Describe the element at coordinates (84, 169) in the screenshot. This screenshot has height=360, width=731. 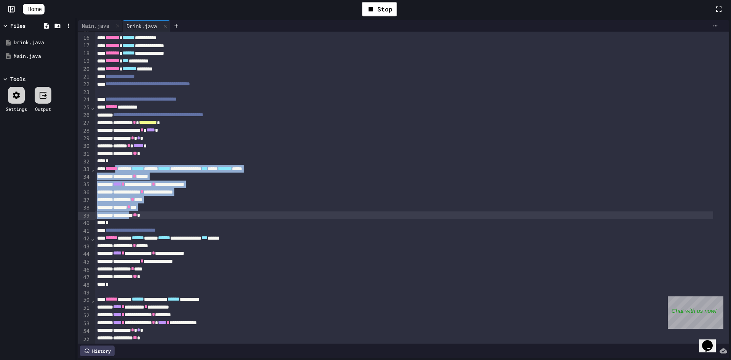
I see `div: 33` at that location.